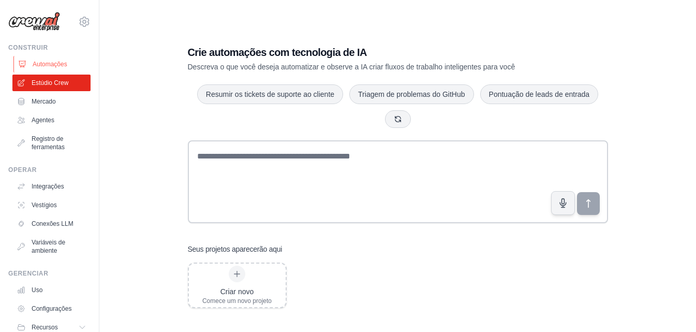 This screenshot has width=696, height=332. Describe the element at coordinates (52, 224) in the screenshot. I see `font: Conexões LLM` at that location.